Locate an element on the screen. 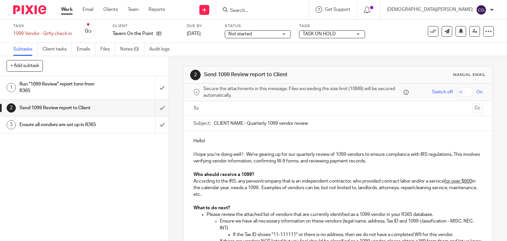 The width and height of the screenshot is (507, 241). a: Clients is located at coordinates (111, 10).